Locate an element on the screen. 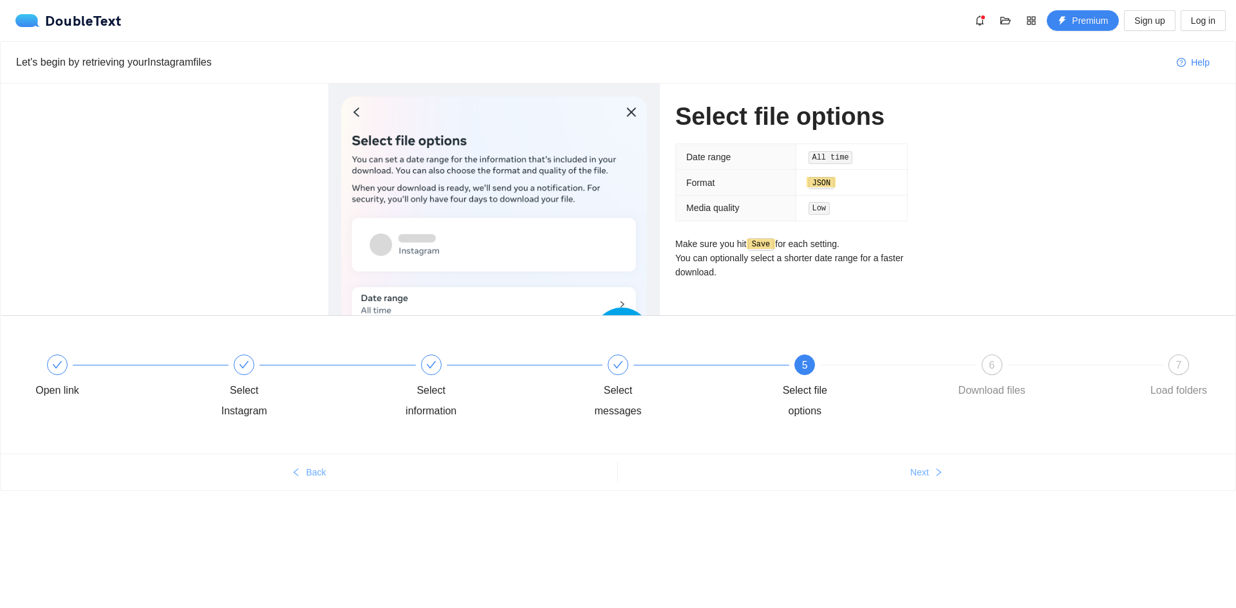 Image resolution: width=1236 pixels, height=608 pixels. div: Download files is located at coordinates (992, 391).